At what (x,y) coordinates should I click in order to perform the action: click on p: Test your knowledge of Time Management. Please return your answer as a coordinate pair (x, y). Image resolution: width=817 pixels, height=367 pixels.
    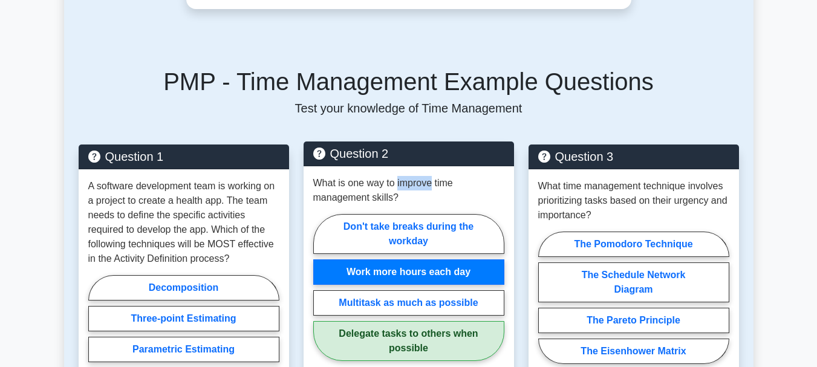
    Looking at the image, I should click on (409, 108).